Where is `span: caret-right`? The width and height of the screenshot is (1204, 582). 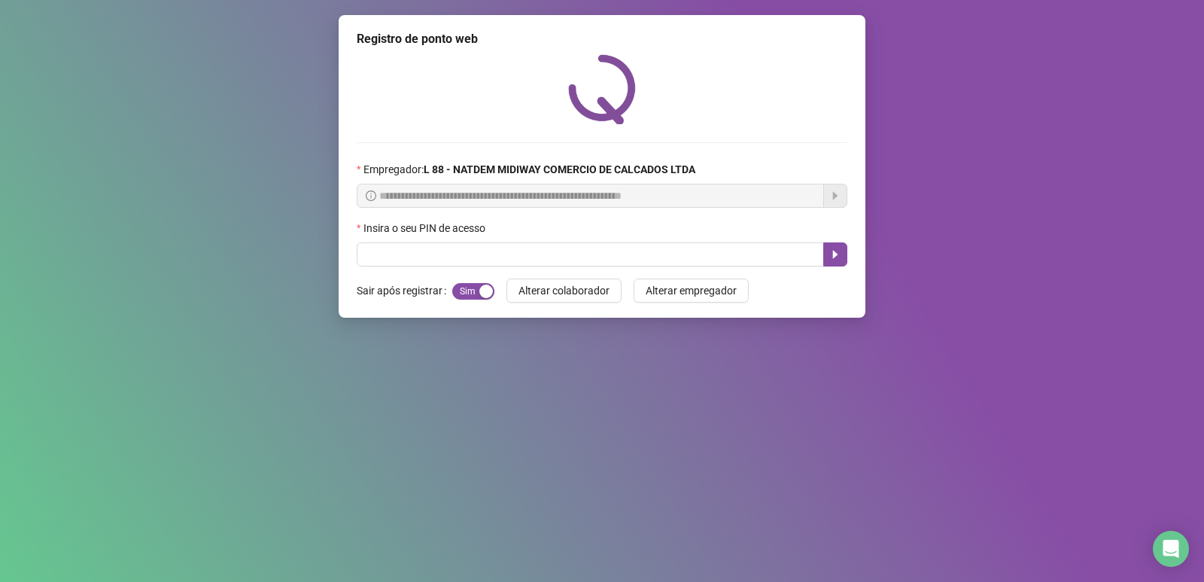
span: caret-right is located at coordinates (836, 254).